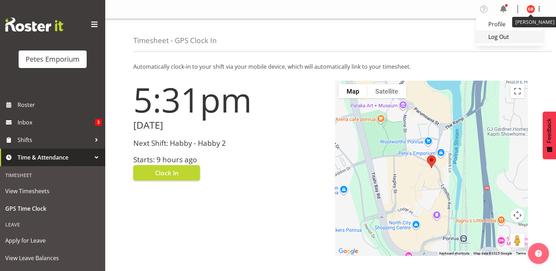  I want to click on p: Automatically clock-in to your shift via your mobile device, which will automatically link to you..., so click(330, 67).